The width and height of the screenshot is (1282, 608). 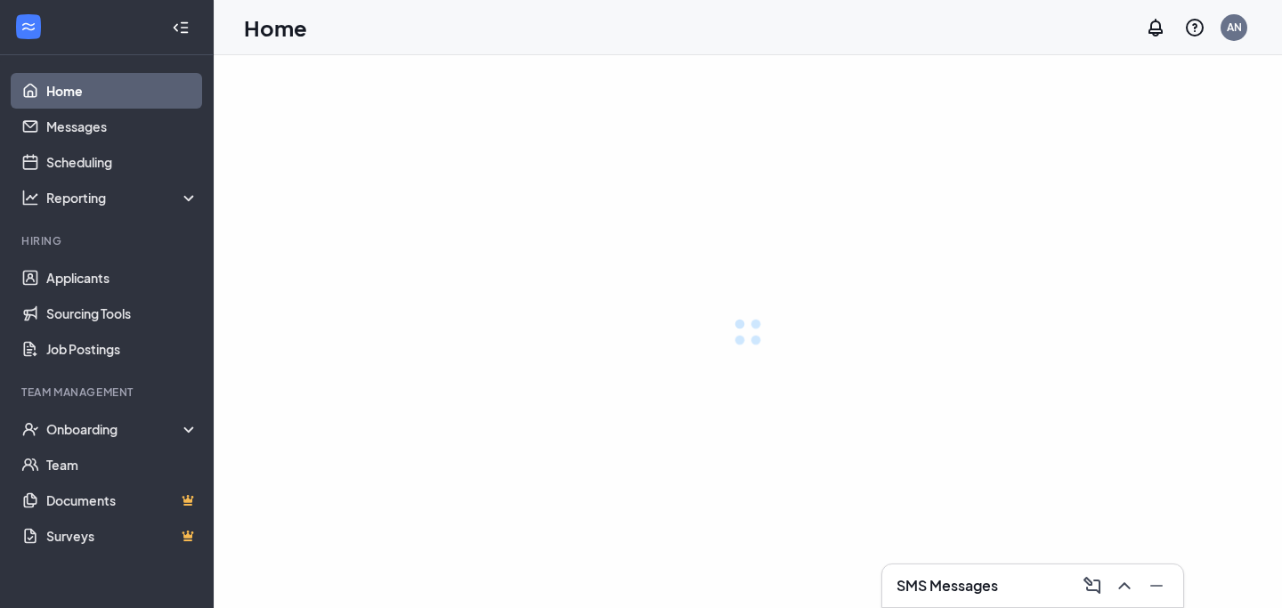 I want to click on svg: ComposeMessage, so click(x=1092, y=586).